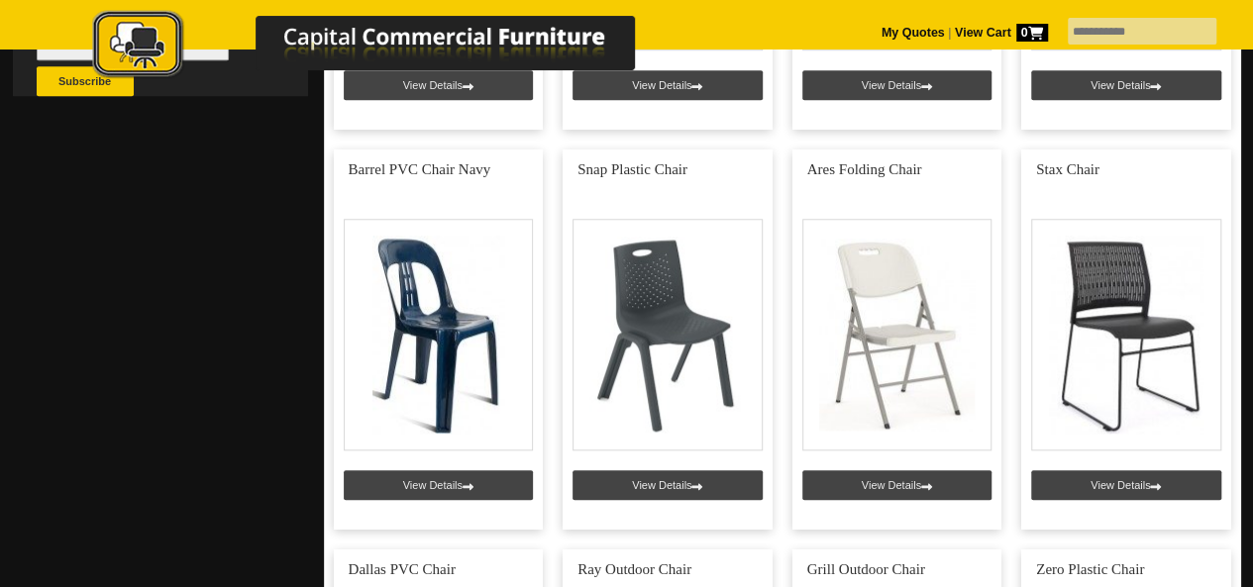  Describe the element at coordinates (384, 46) in the screenshot. I see `img: Capital Commercial Furniture Logo` at that location.